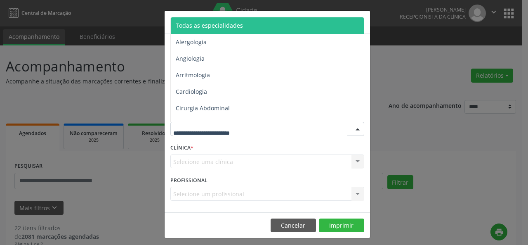 The image size is (528, 245). I want to click on span: Angiologia, so click(190, 58).